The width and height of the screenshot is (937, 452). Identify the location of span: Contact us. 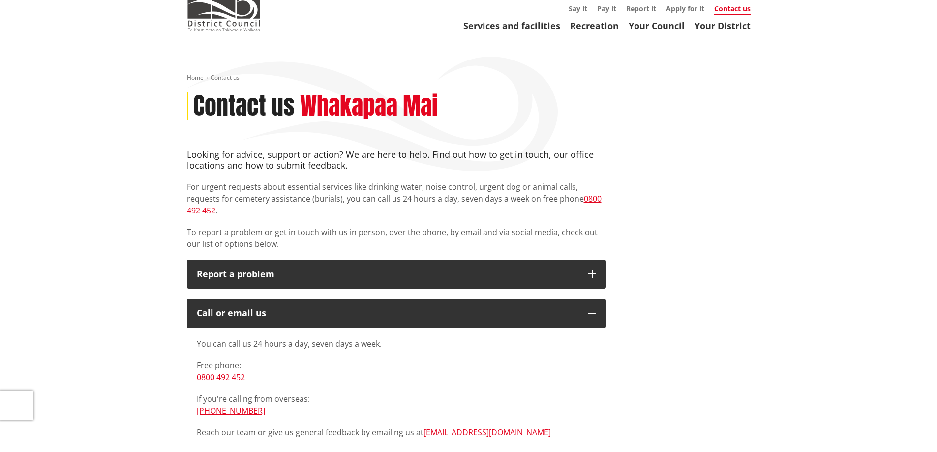
(225, 77).